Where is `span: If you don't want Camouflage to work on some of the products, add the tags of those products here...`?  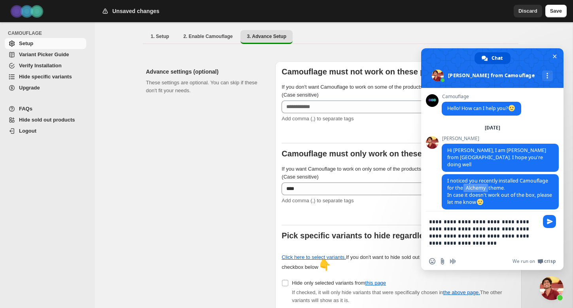
span: If you don't want Camouflage to work on some of the products, add the tags of those products here... is located at coordinates (394, 91).